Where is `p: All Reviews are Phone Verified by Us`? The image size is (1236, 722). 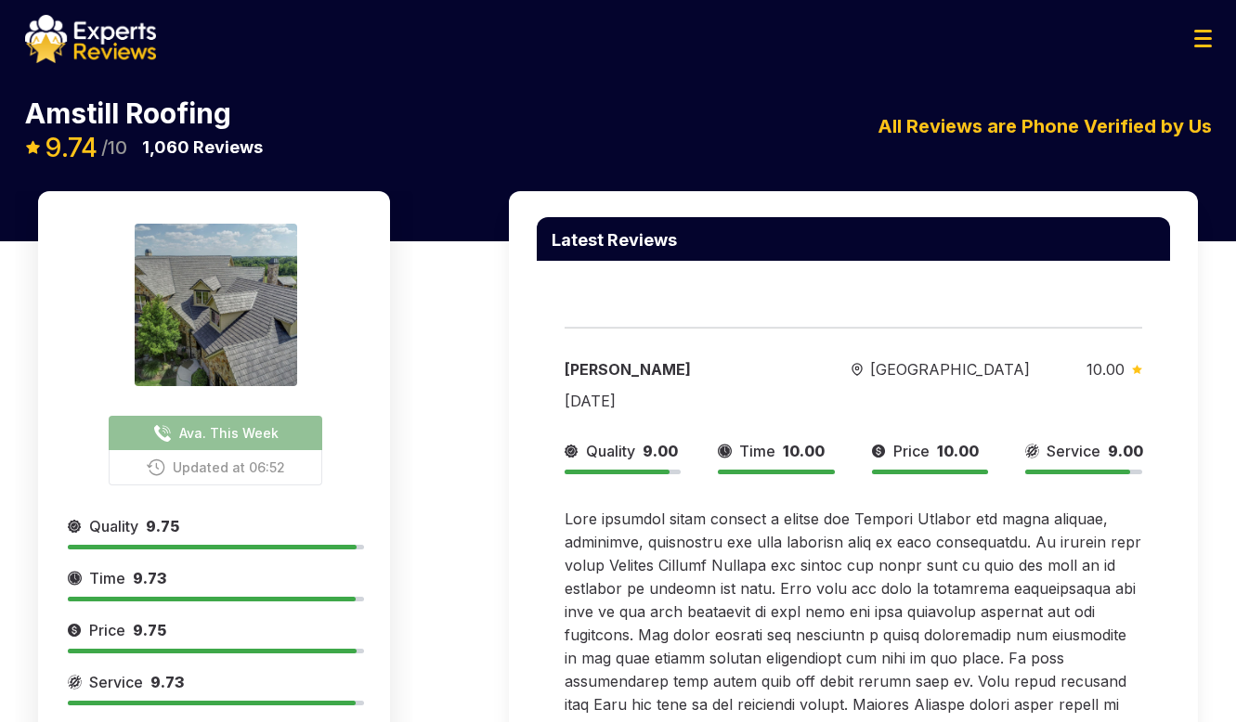
p: All Reviews are Phone Verified by Us is located at coordinates (1045, 126).